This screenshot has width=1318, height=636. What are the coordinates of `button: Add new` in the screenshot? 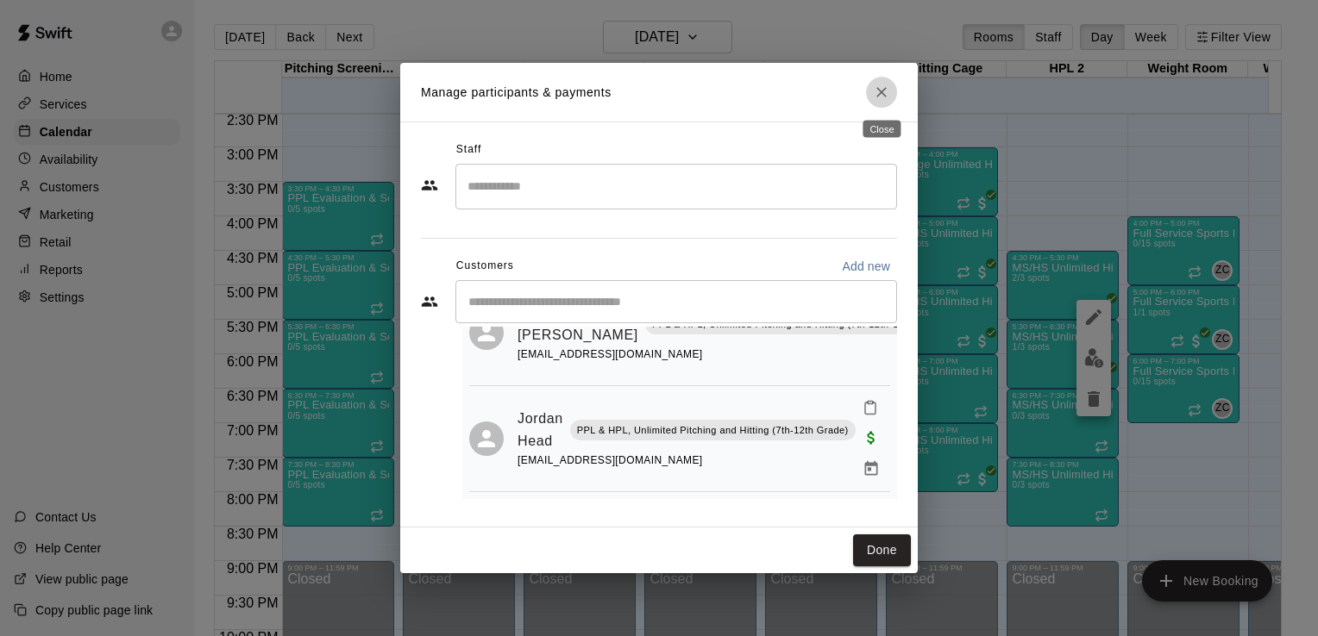 It's located at (866, 266).